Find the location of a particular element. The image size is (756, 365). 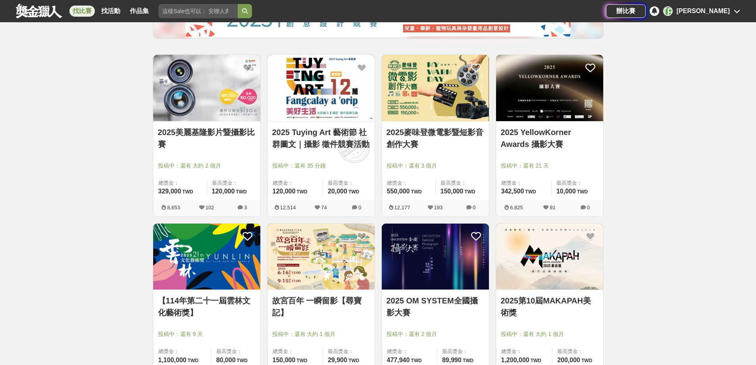

span: 投稿中：還有 9 天 is located at coordinates (207, 334).